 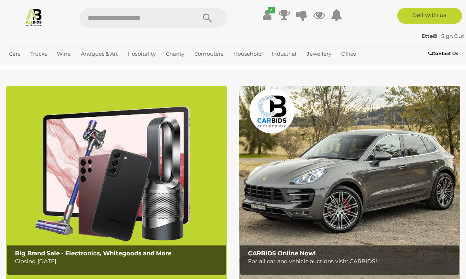 I want to click on a: Hospitality, so click(x=142, y=54).